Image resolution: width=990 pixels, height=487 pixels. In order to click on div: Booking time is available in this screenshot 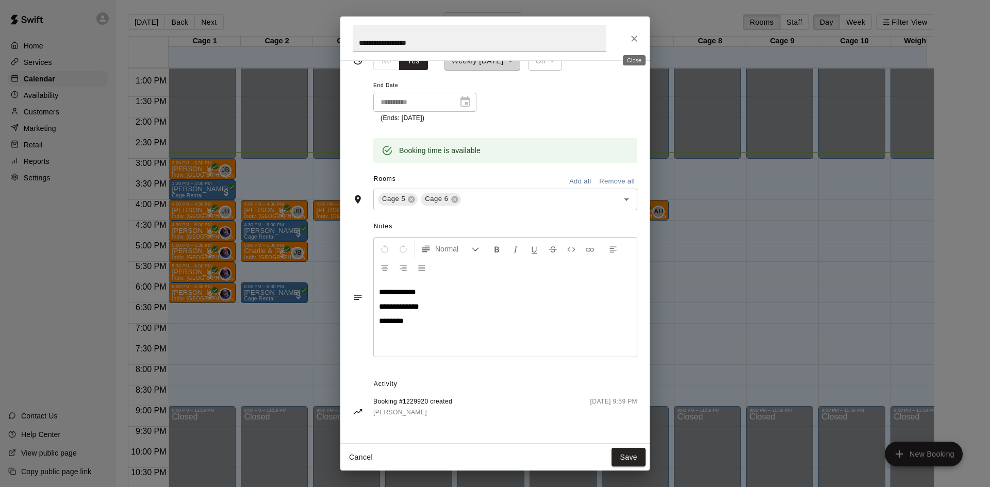, I will do `click(440, 151)`.